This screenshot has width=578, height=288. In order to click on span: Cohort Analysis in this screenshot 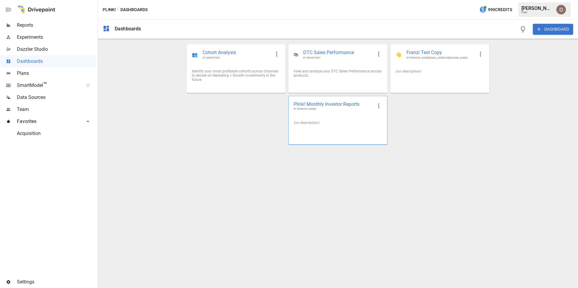, I will do `click(237, 53)`.